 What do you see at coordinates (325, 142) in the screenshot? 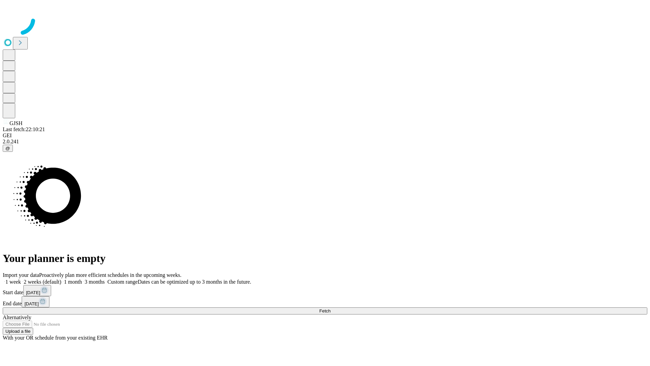
I see `div: 2.0.241` at bounding box center [325, 142].